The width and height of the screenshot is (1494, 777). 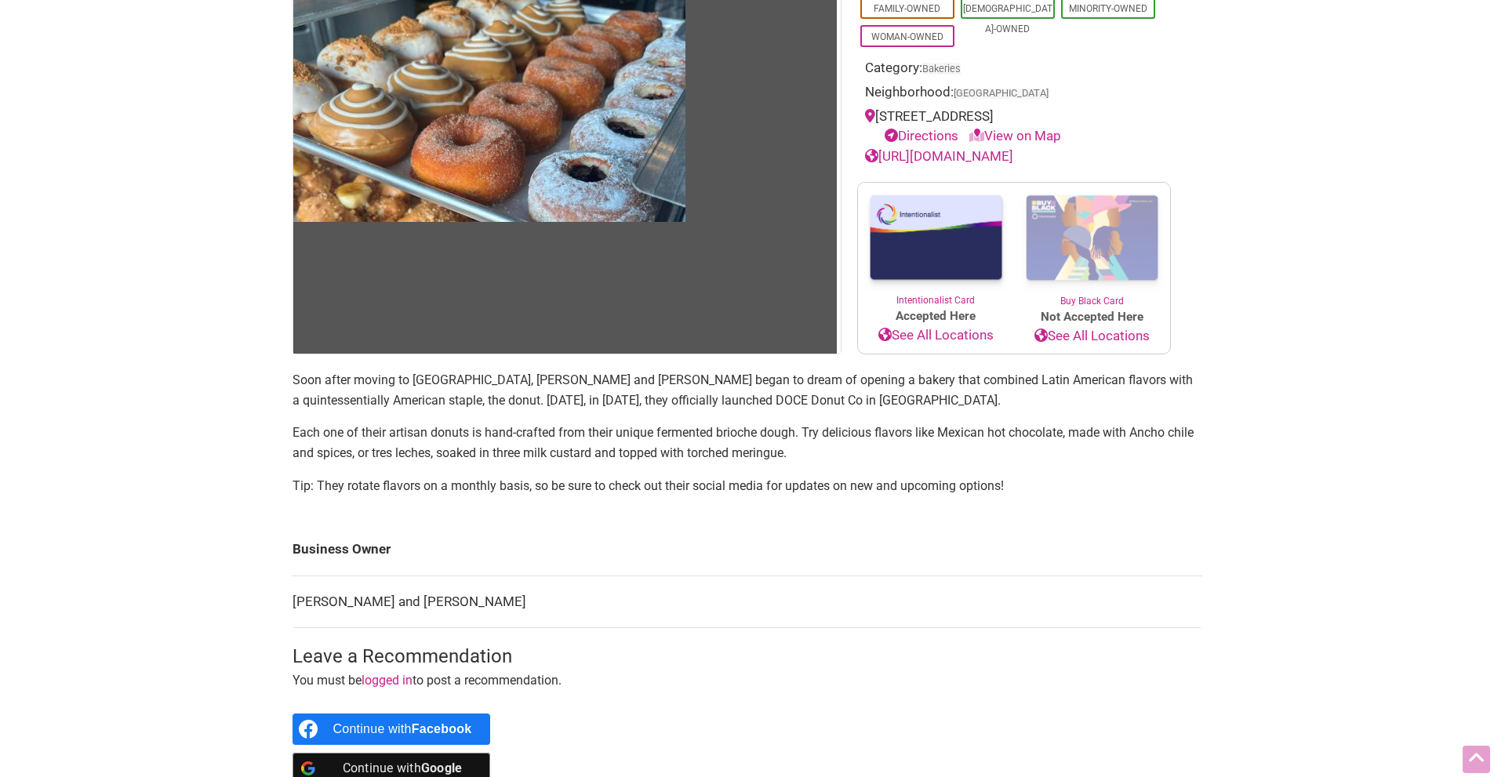 What do you see at coordinates (441, 768) in the screenshot?
I see `b: Google` at bounding box center [441, 768].